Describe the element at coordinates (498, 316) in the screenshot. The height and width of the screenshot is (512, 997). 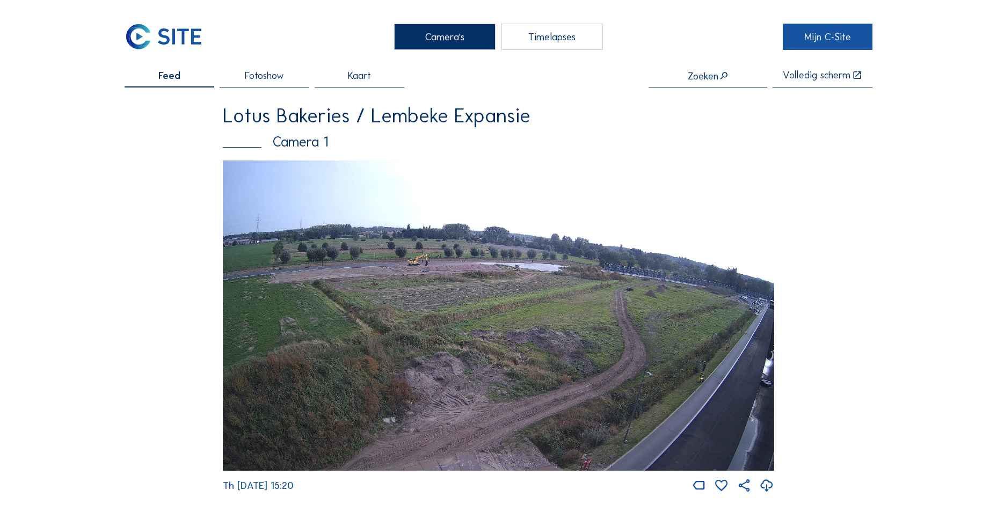
I see `img: Image` at that location.